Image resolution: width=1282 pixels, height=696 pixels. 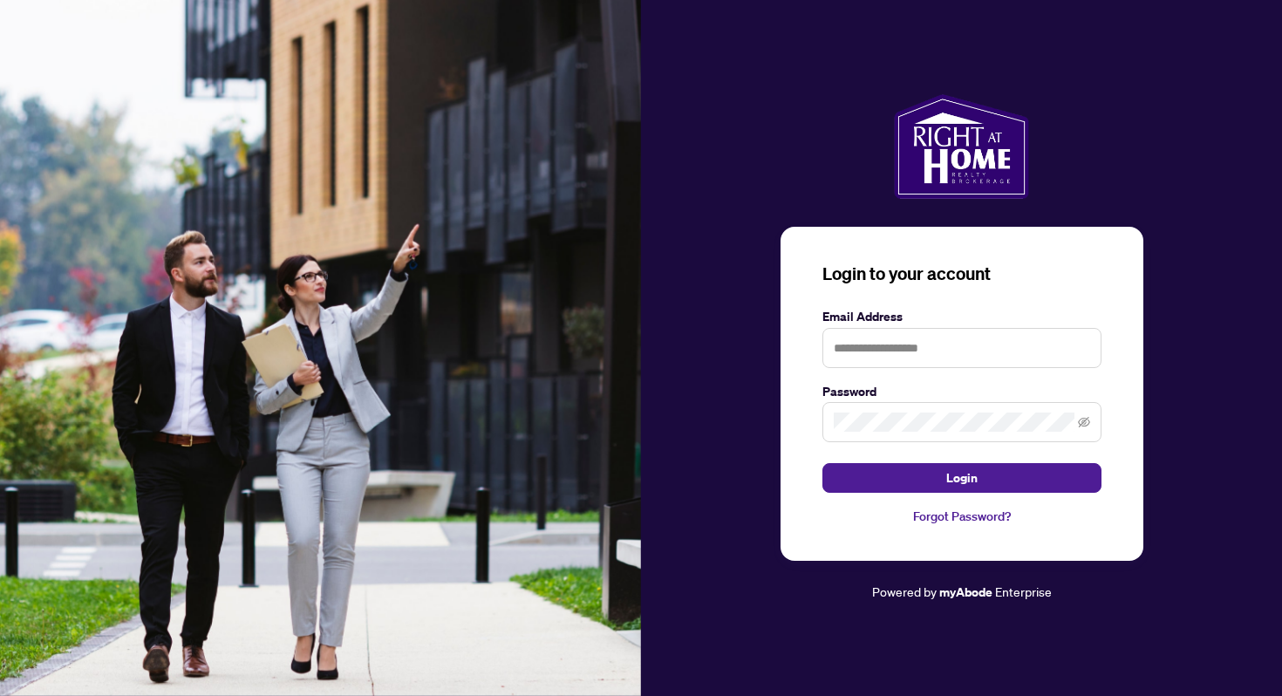 I want to click on span: Enterprise, so click(x=1023, y=591).